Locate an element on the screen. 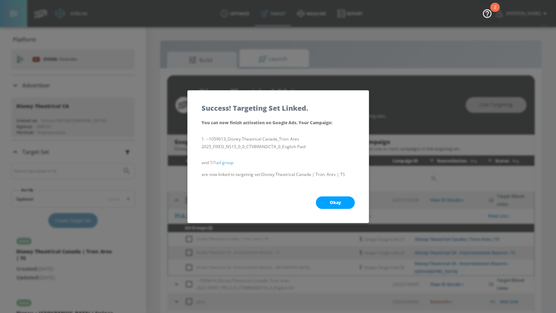  p: and 1/1 is located at coordinates (278, 163).